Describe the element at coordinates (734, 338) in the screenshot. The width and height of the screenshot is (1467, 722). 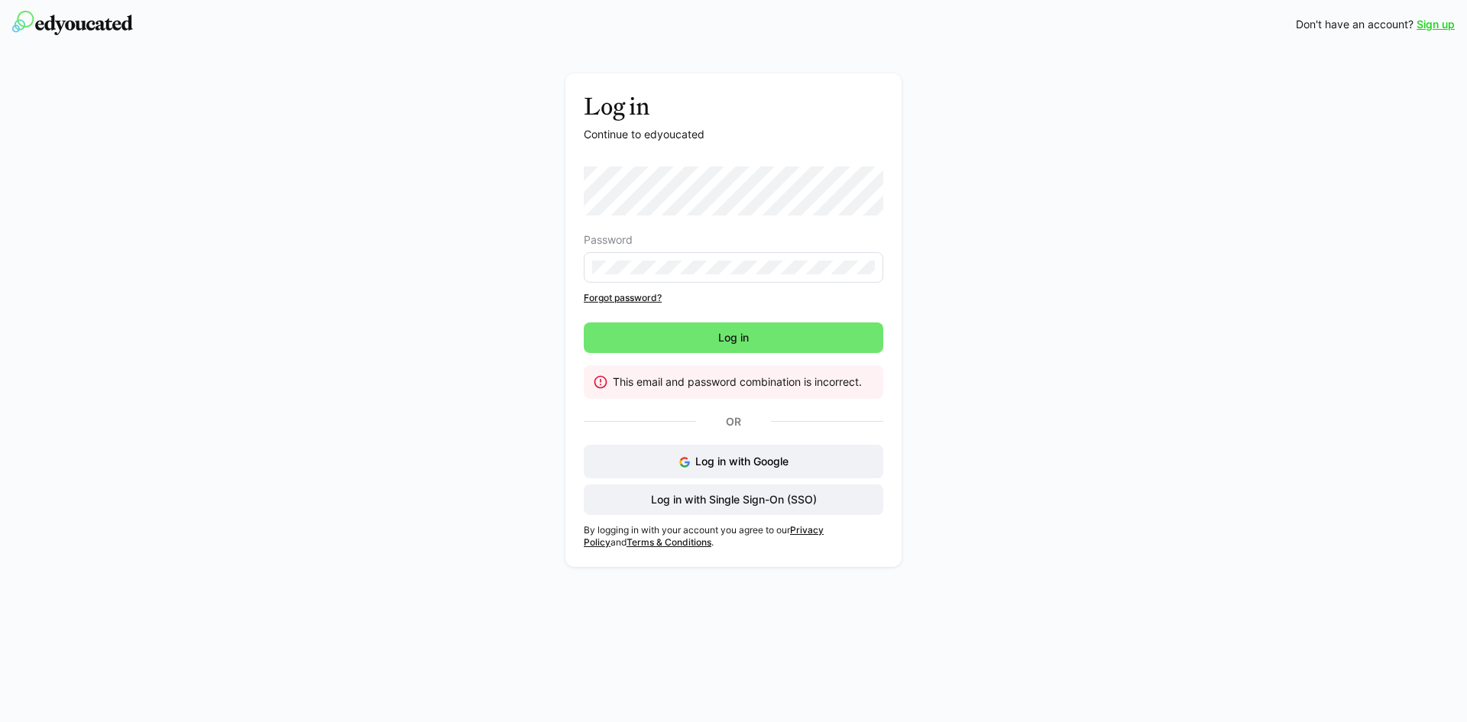
I see `span: Log in` at that location.